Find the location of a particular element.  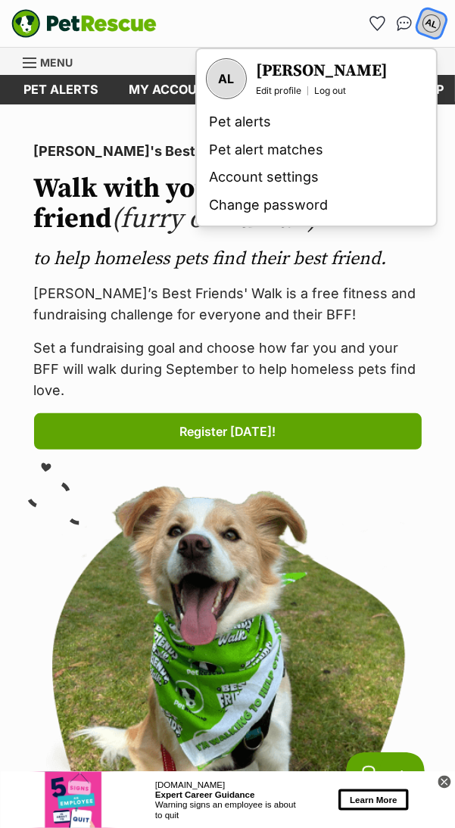

a: My account is located at coordinates (171, 89).